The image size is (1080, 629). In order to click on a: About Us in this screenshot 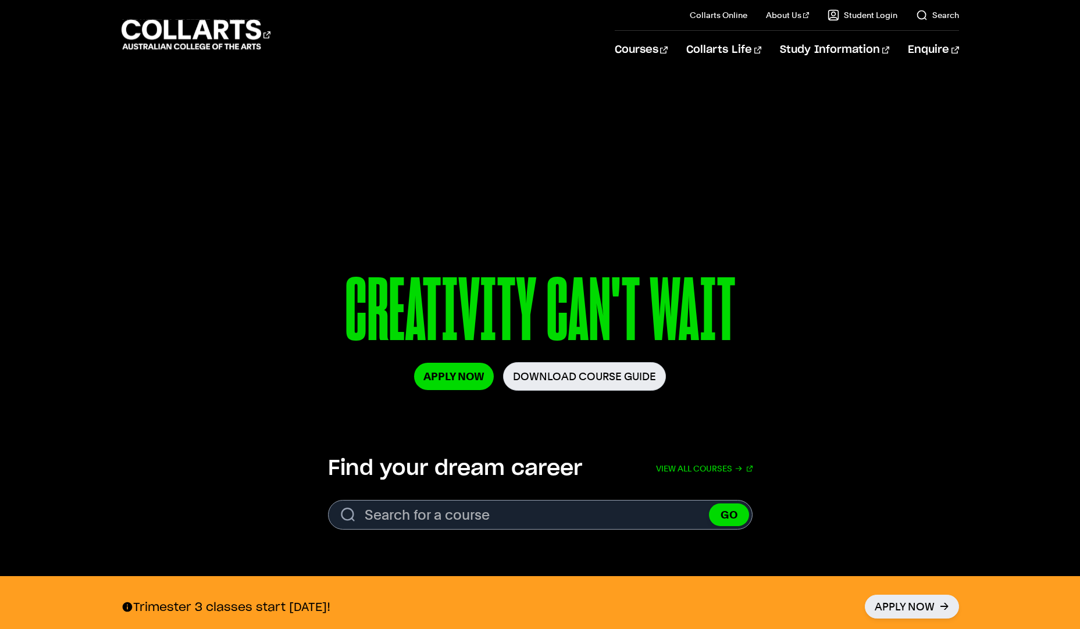, I will do `click(787, 15)`.